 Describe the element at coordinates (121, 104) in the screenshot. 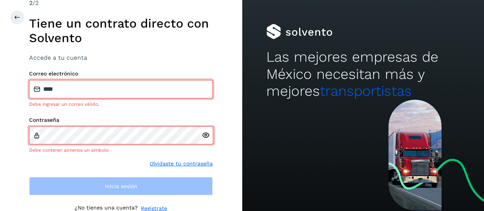

I see `div: Debe ingresar un correo válido.` at that location.